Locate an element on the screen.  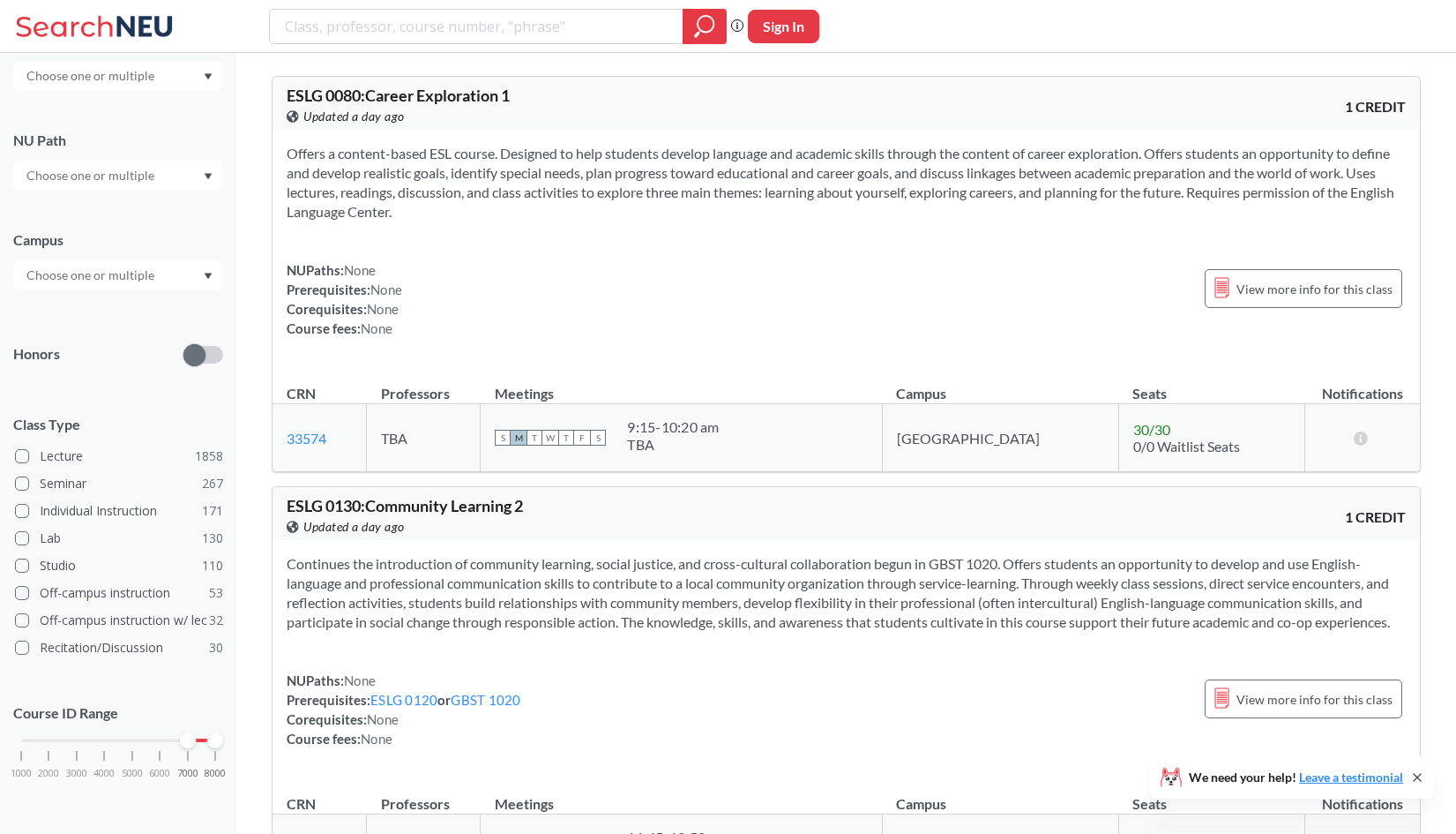
span: W is located at coordinates (550, 437).